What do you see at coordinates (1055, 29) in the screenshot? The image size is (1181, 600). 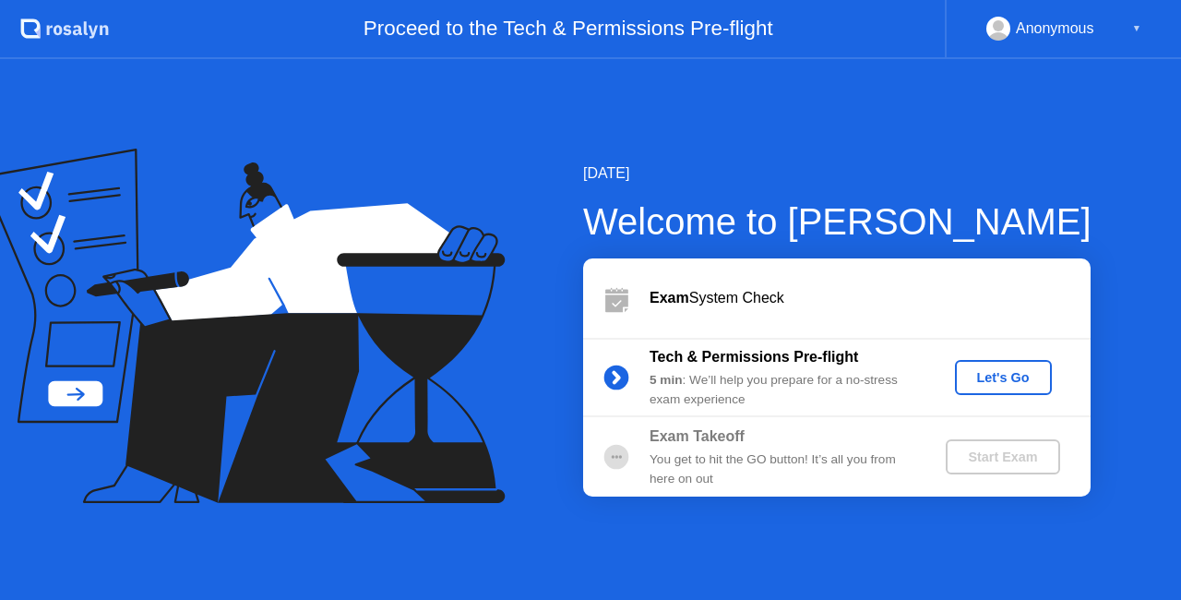 I see `div: Anonymous` at bounding box center [1055, 29].